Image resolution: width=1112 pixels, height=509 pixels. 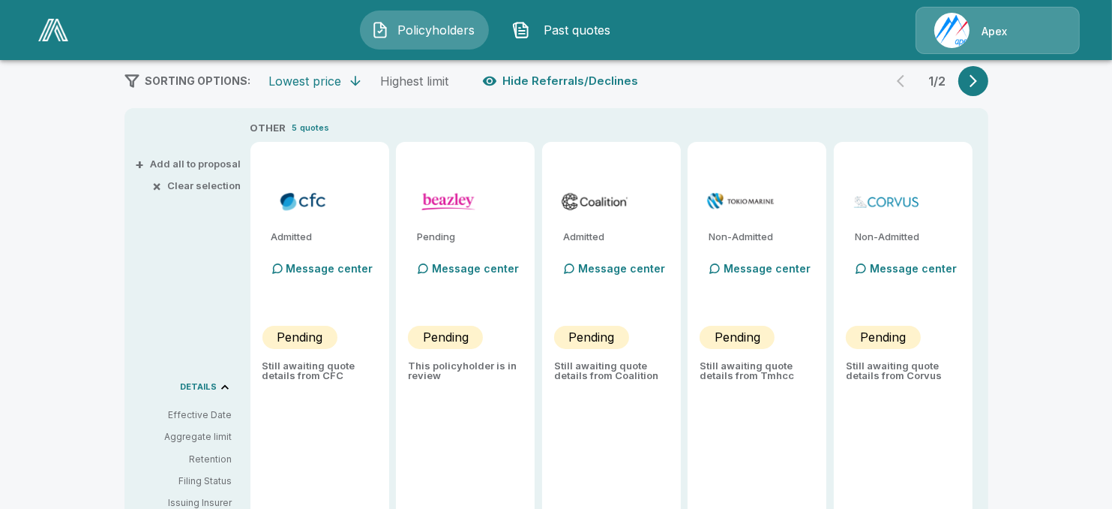 I want to click on img: Agency Icon, so click(x=952, y=30).